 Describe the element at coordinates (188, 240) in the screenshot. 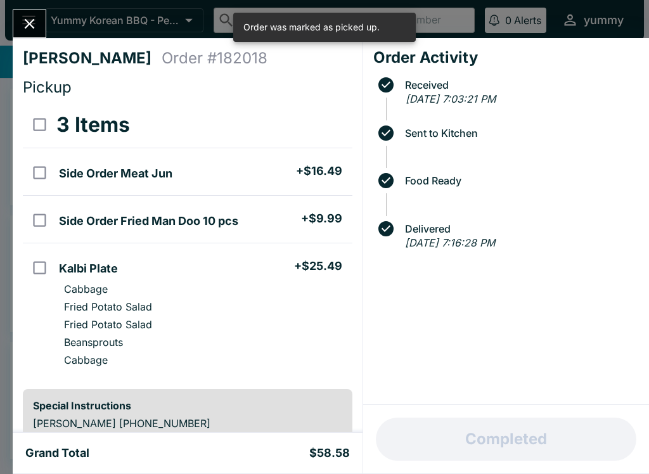

I see `table: orders table` at that location.